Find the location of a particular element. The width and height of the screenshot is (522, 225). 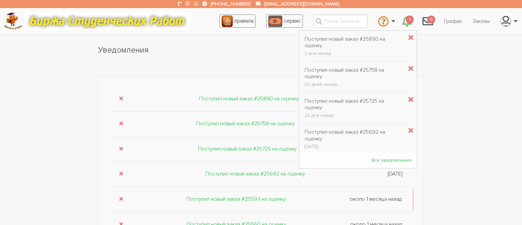

a: Поступил новый заказ #25692 на оценку is located at coordinates (255, 174).